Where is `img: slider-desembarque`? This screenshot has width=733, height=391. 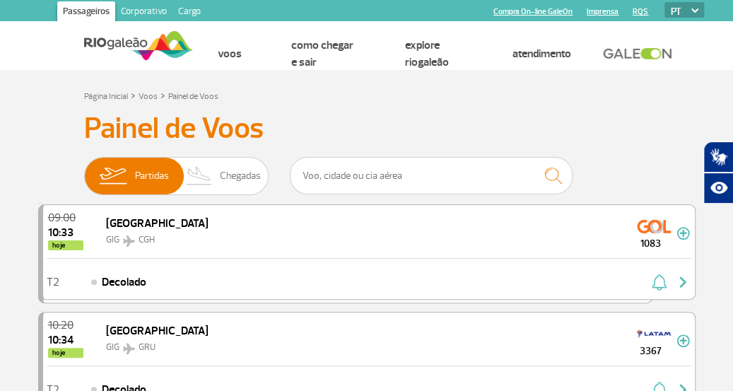 img: slider-desembarque is located at coordinates (199, 176).